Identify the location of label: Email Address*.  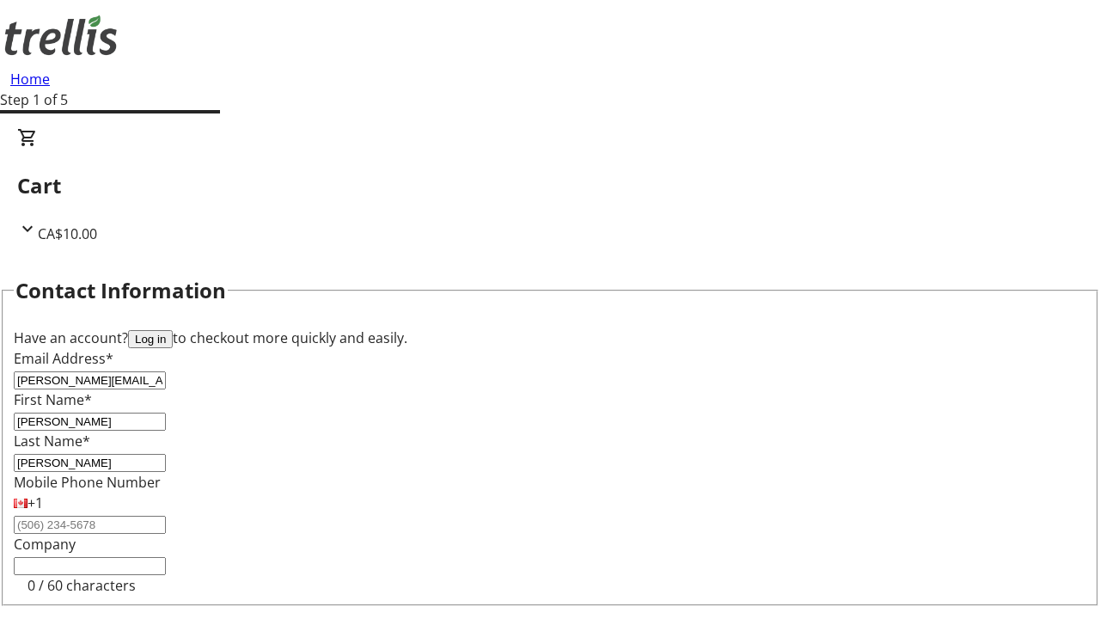
(64, 358).